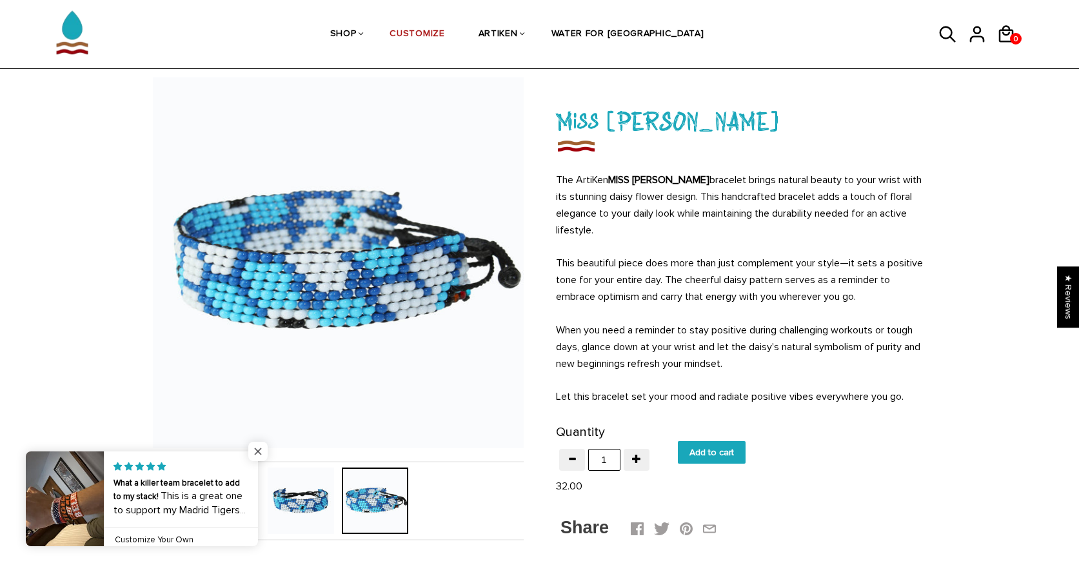  Describe the element at coordinates (417, 35) in the screenshot. I see `a: CUSTOMIZE` at that location.